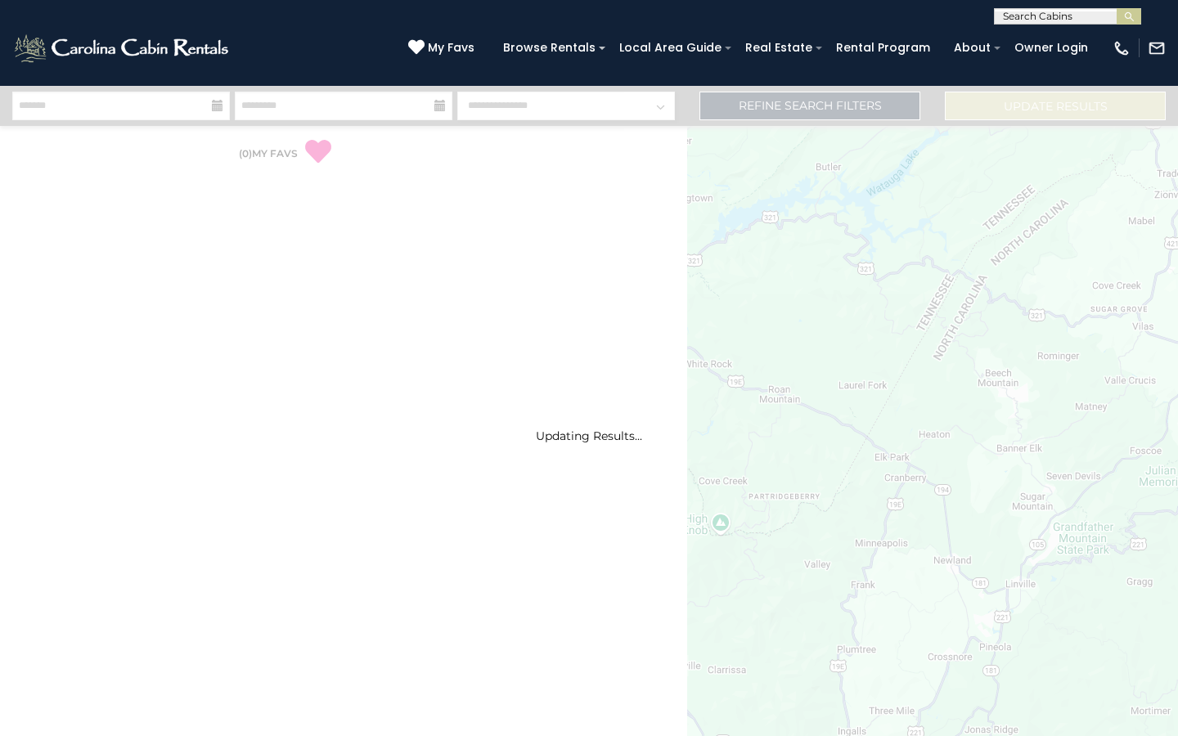 The width and height of the screenshot is (1178, 736). Describe the element at coordinates (670, 47) in the screenshot. I see `a: Local Area Guide` at that location.